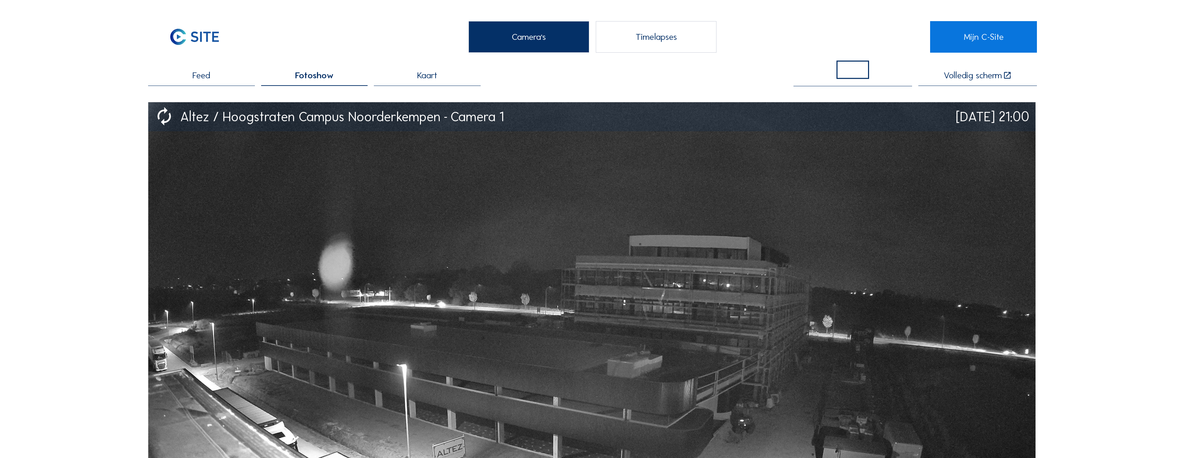  I want to click on div: Camera's, so click(529, 37).